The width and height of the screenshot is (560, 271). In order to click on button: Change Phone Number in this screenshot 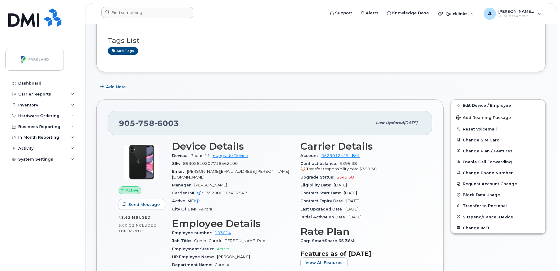, I will do `click(499, 173)`.